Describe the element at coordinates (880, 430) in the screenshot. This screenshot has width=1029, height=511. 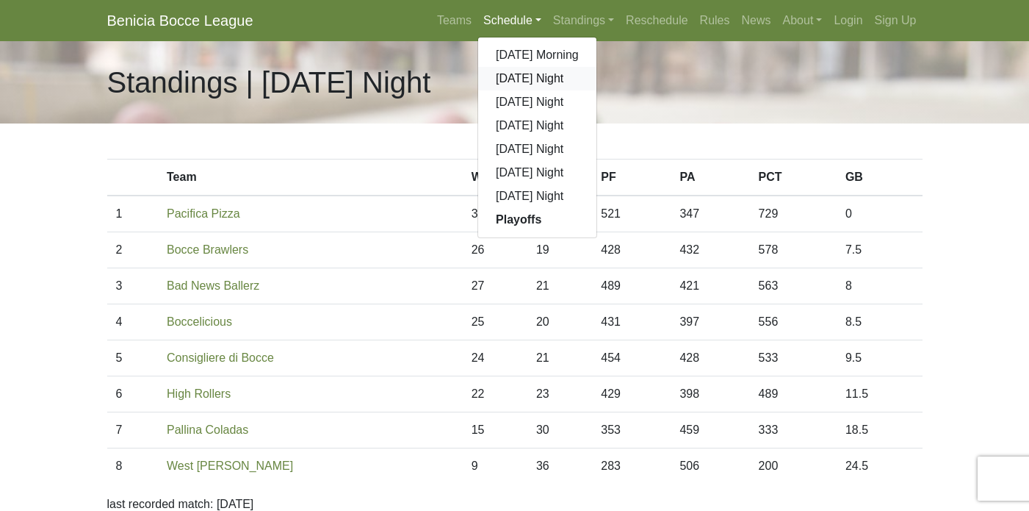
I see `td: 18.5` at that location.